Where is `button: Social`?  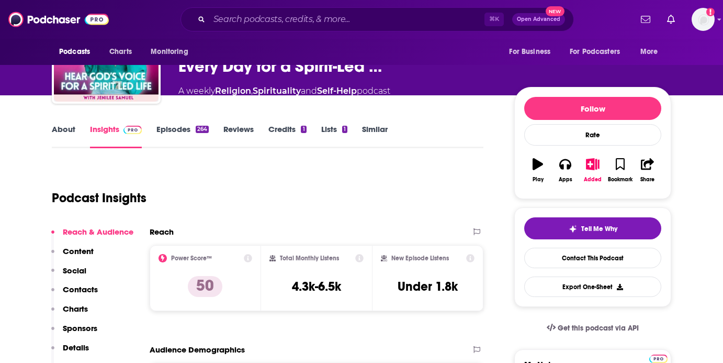
button: Social is located at coordinates (69, 275).